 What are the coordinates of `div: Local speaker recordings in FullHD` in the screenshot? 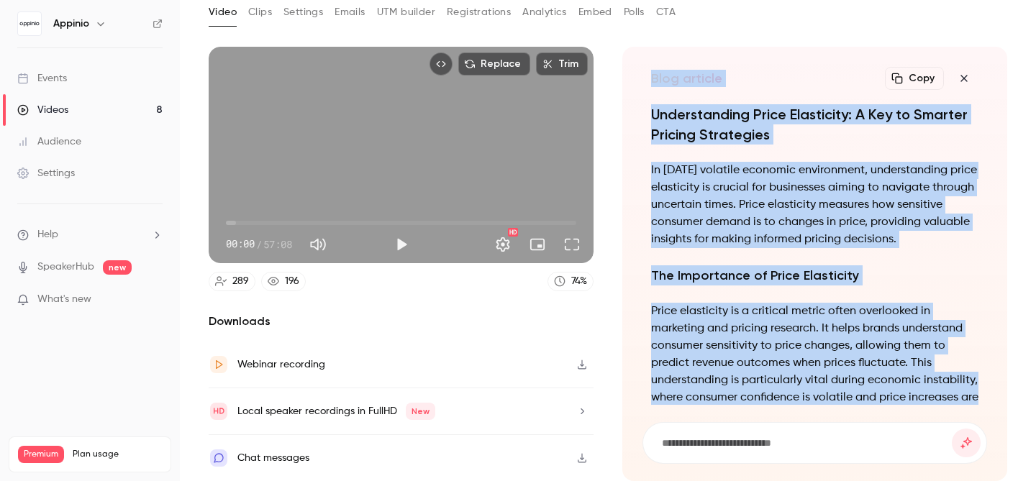 It's located at (336, 412).